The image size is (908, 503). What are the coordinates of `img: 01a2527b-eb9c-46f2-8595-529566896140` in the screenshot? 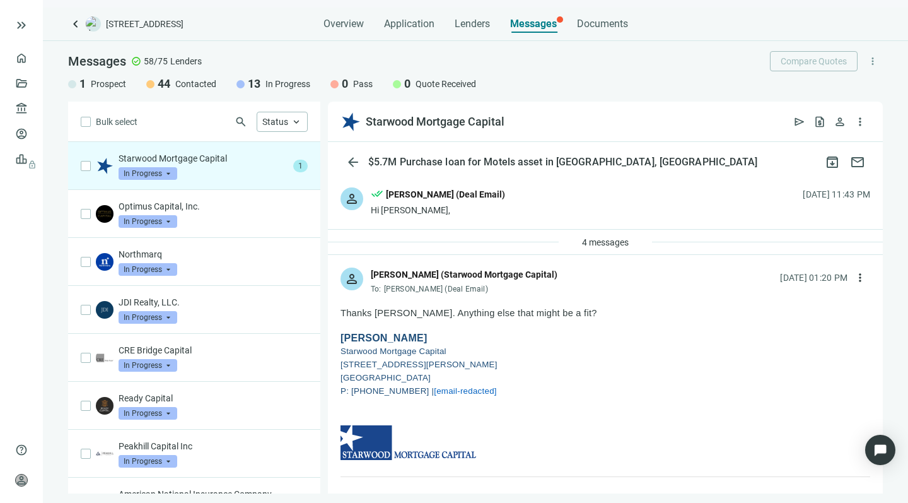 It's located at (105, 358).